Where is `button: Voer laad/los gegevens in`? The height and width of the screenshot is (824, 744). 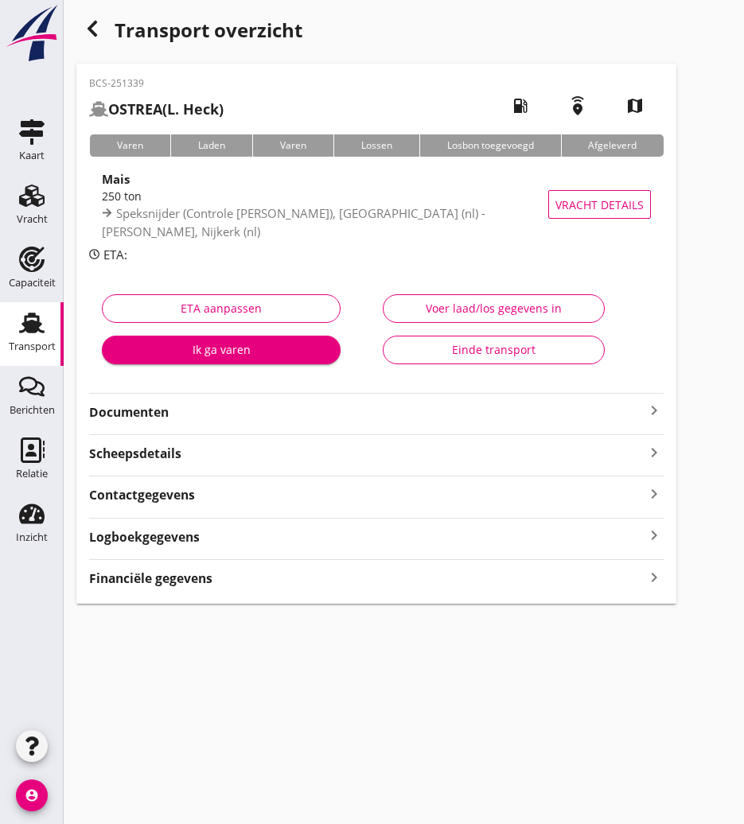 button: Voer laad/los gegevens in is located at coordinates (493, 309).